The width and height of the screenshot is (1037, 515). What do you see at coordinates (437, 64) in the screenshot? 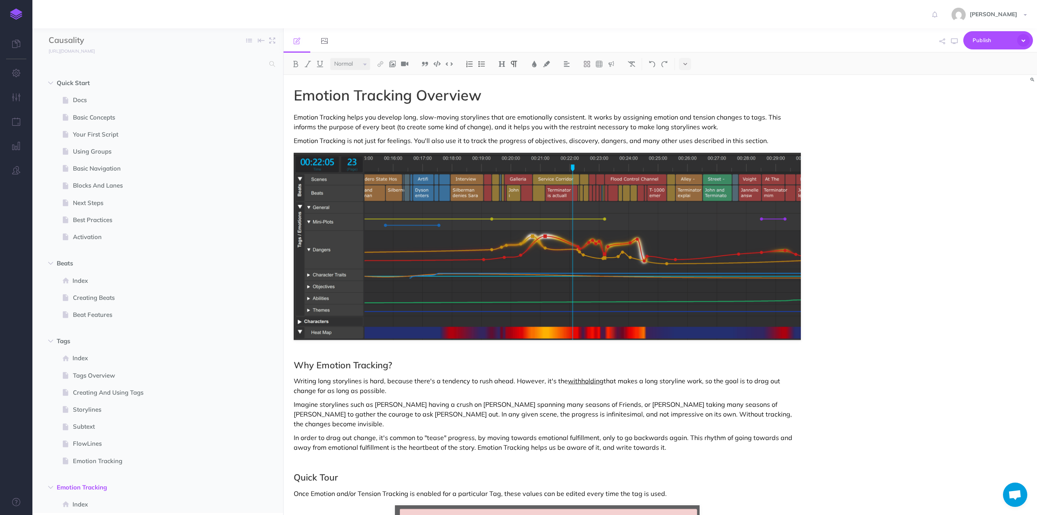
I see `img: Code block button` at bounding box center [437, 64].